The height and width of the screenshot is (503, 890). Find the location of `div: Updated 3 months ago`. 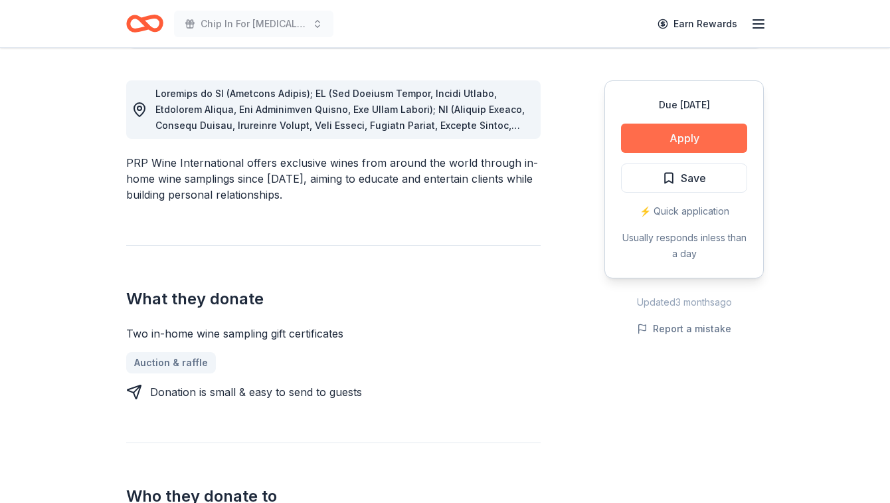

div: Updated 3 months ago is located at coordinates (684, 302).